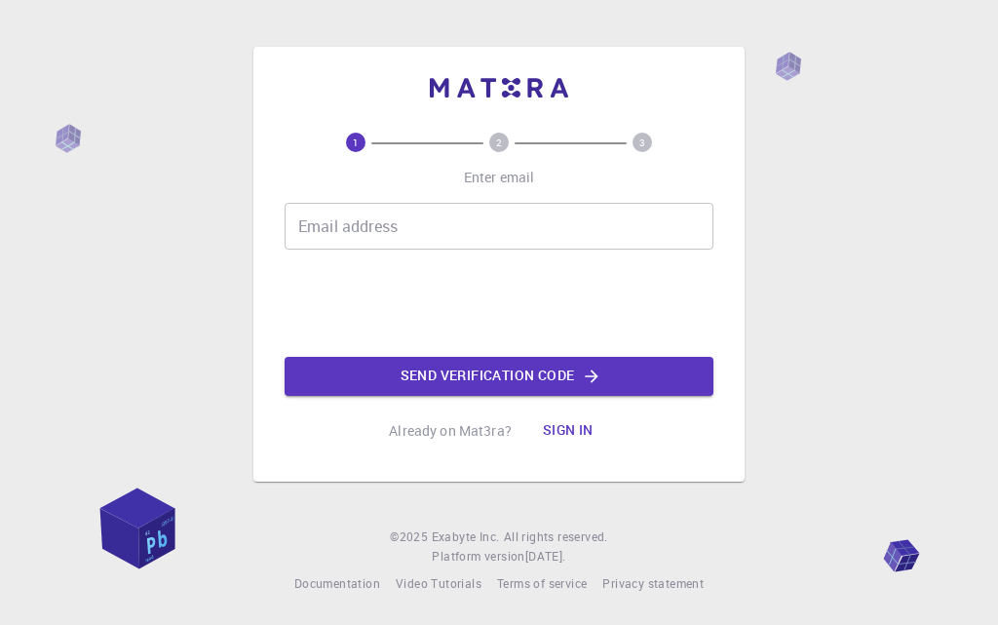 The height and width of the screenshot is (625, 998). I want to click on text: 1, so click(356, 142).